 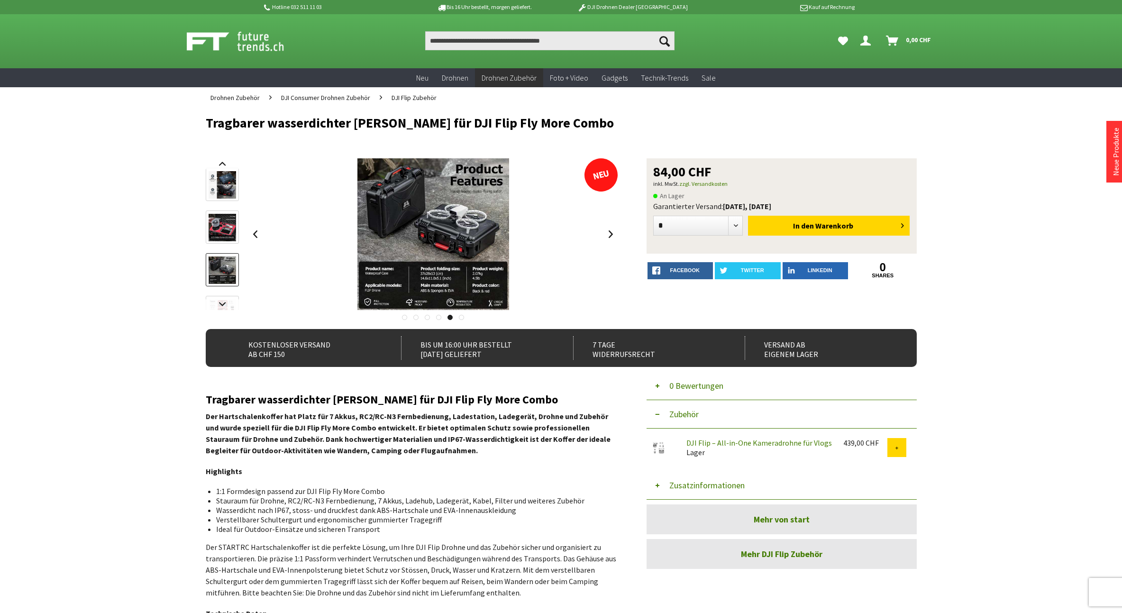 I want to click on p: Hotline 032 511 11 03, so click(x=336, y=7).